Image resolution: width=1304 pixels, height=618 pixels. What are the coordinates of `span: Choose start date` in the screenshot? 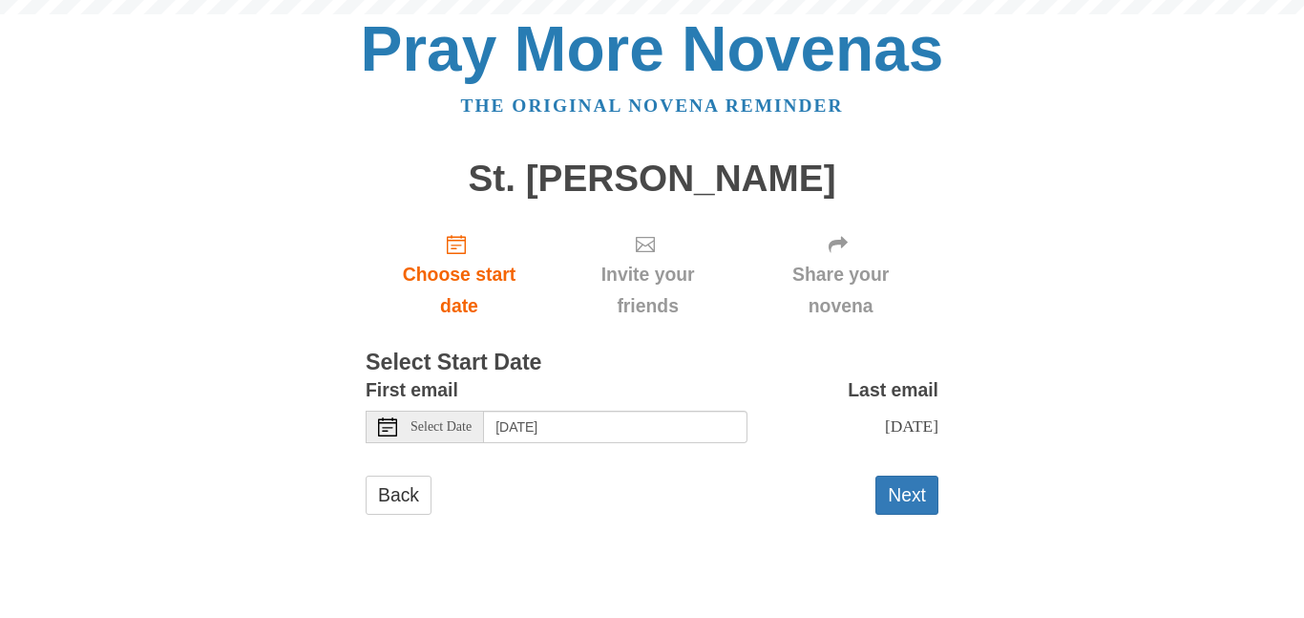 It's located at (459, 290).